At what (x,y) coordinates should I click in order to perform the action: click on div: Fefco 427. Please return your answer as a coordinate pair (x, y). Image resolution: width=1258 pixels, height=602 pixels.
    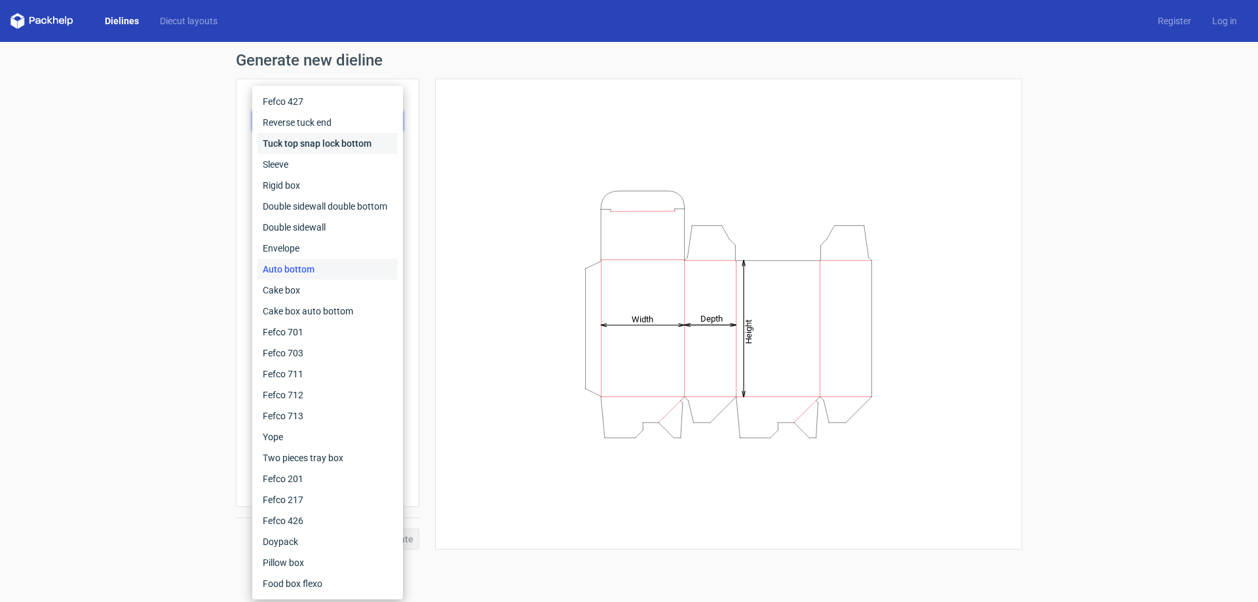
    Looking at the image, I should click on (328, 102).